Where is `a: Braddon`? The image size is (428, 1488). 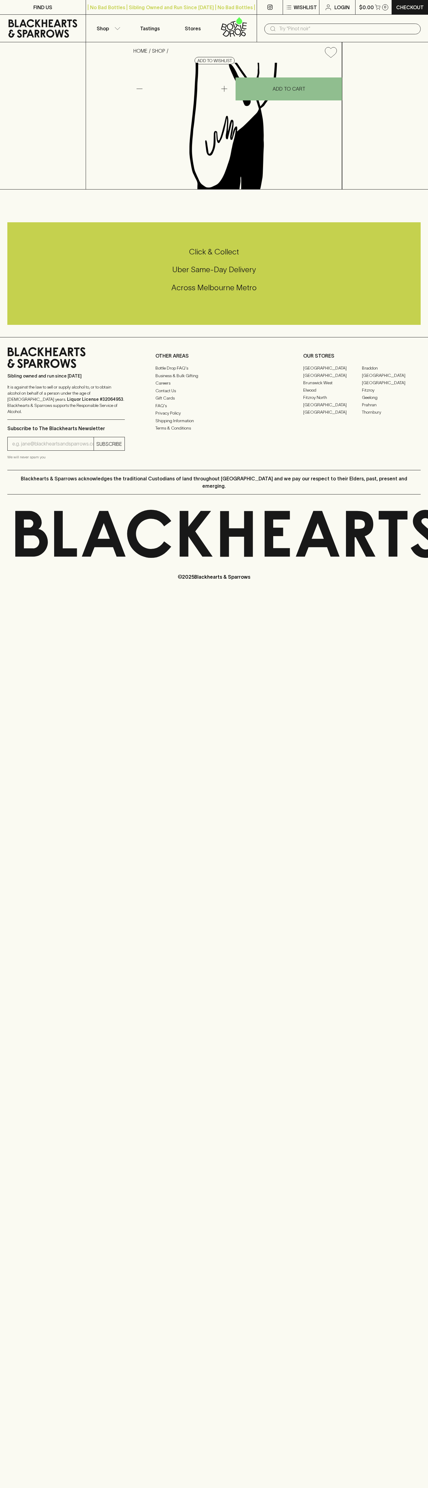
a: Braddon is located at coordinates (392, 368).